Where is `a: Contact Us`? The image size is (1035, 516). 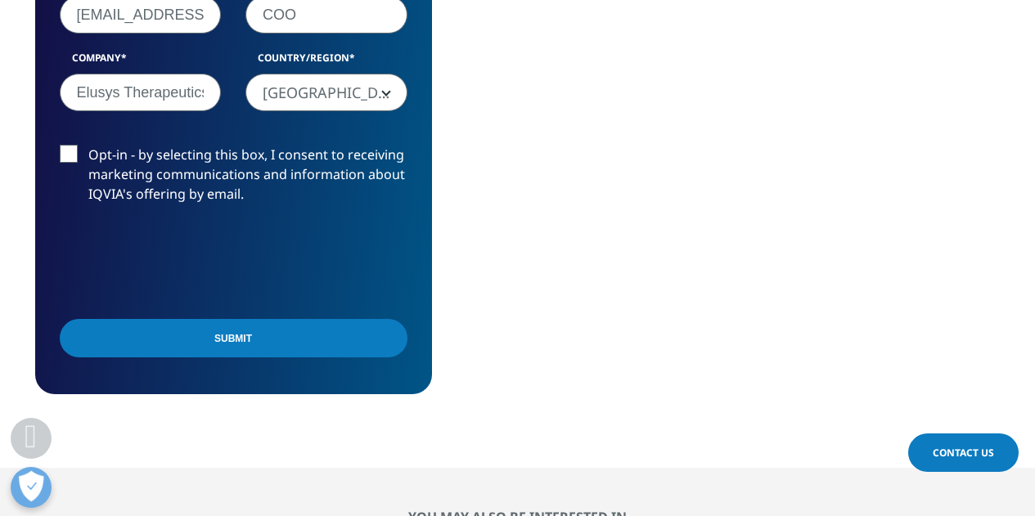
a: Contact Us is located at coordinates (963, 452).